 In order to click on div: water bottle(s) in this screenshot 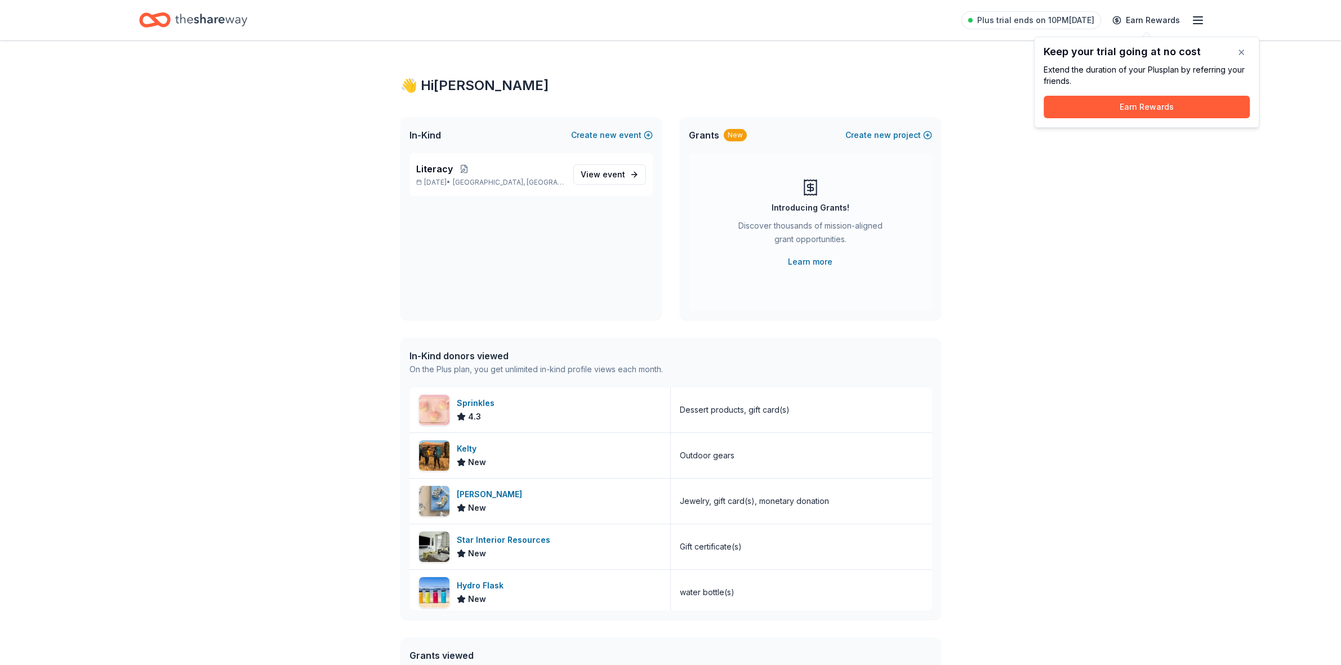, I will do `click(707, 593)`.